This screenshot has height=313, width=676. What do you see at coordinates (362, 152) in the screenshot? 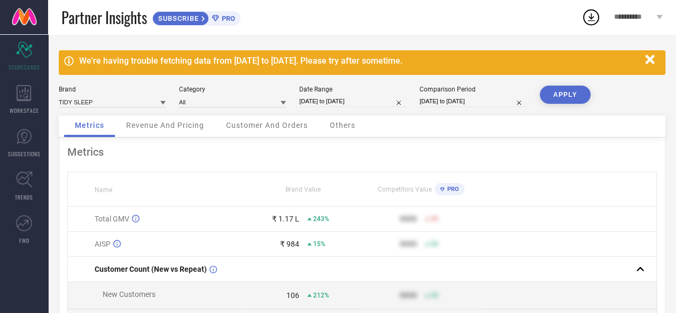
I see `div: Metrics` at bounding box center [362, 152].